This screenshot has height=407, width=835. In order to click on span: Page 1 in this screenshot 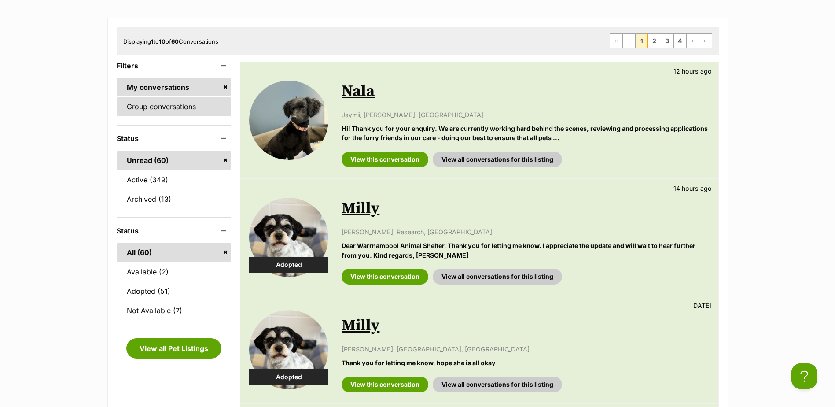, I will do `click(642, 41)`.